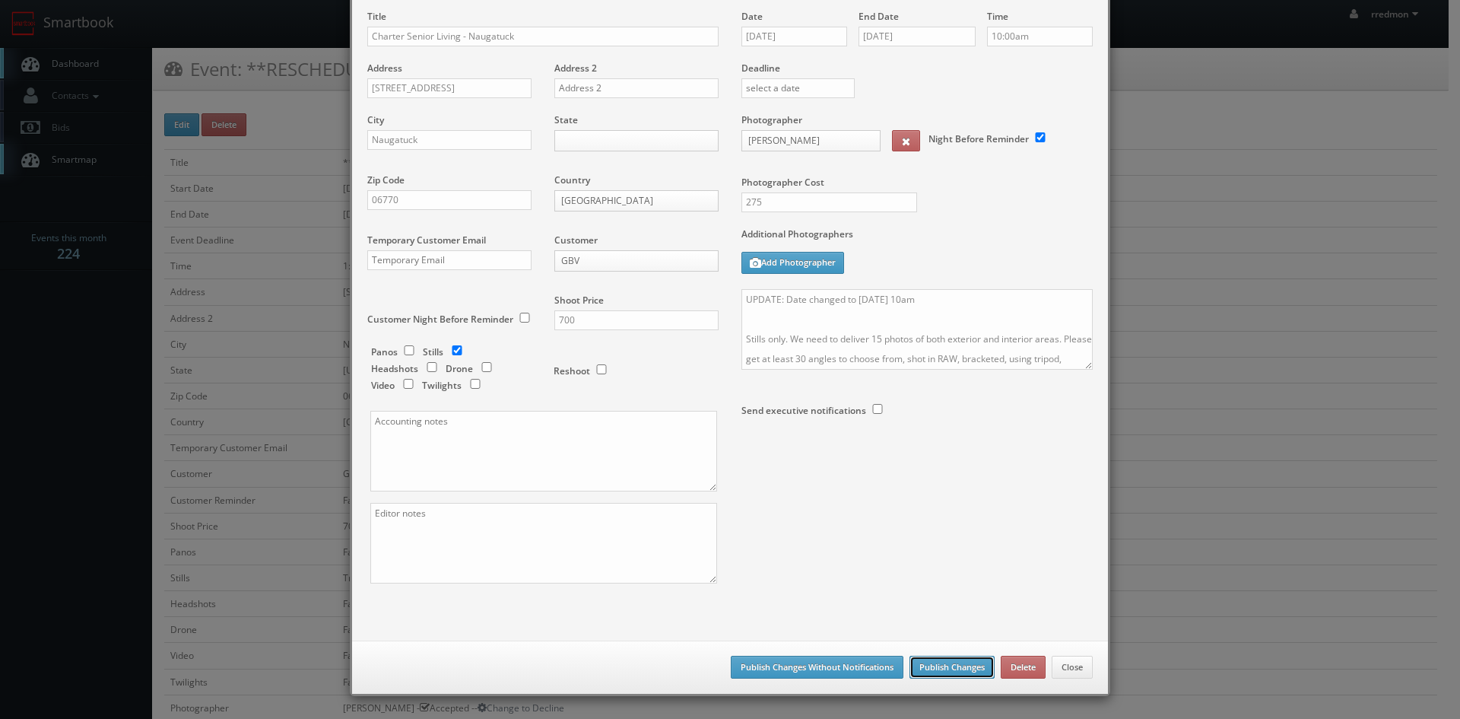  Describe the element at coordinates (979, 138) in the screenshot. I see `label: Night Before Reminder` at that location.